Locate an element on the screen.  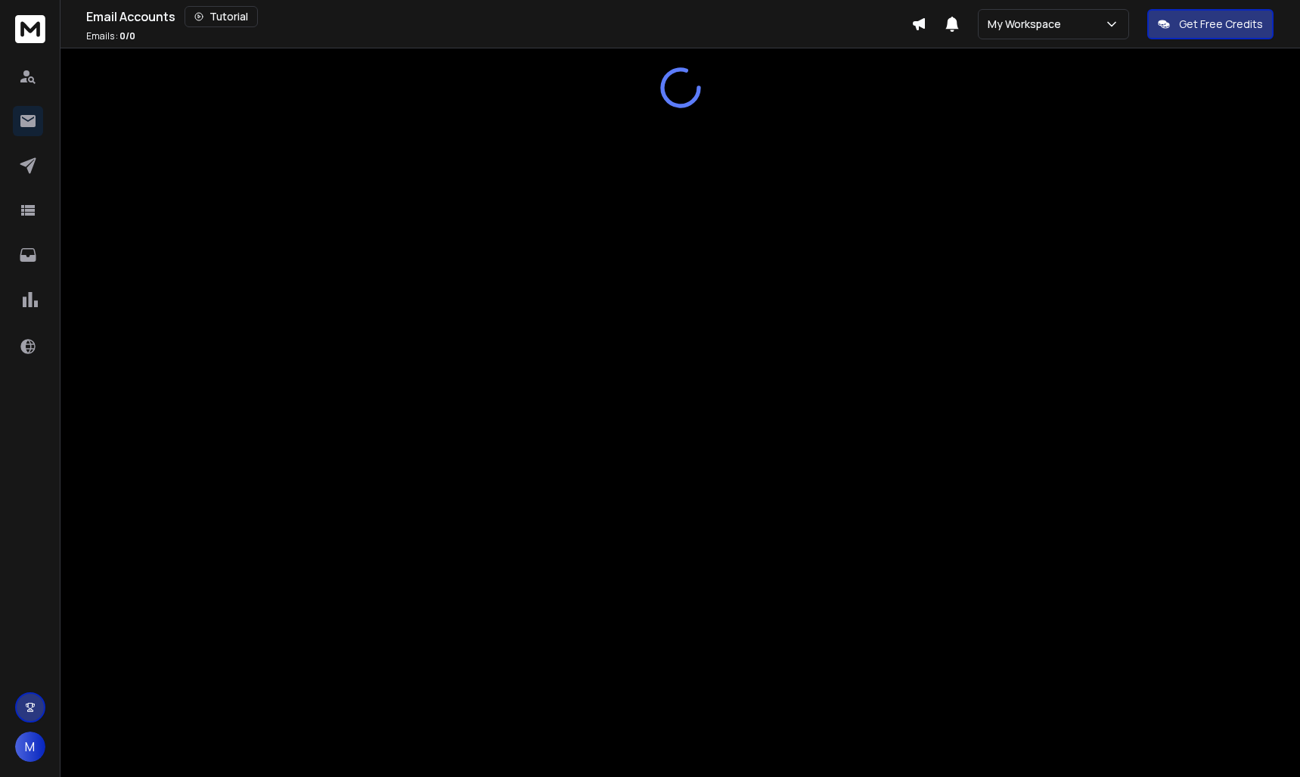
p: Get Free Credits is located at coordinates (1220, 24).